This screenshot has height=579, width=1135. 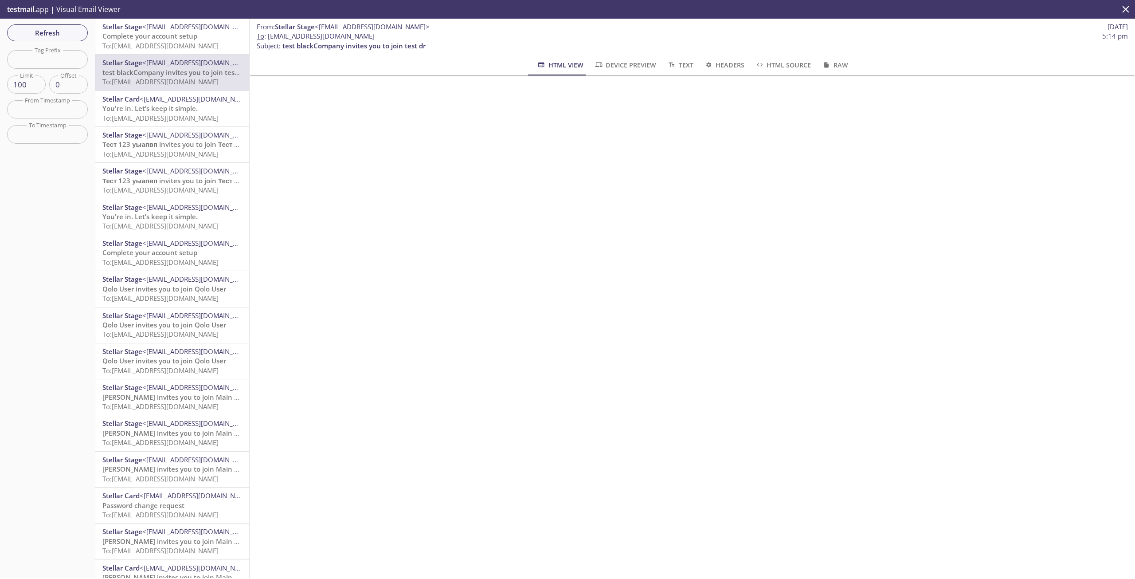 I want to click on span: To, so click(x=260, y=36).